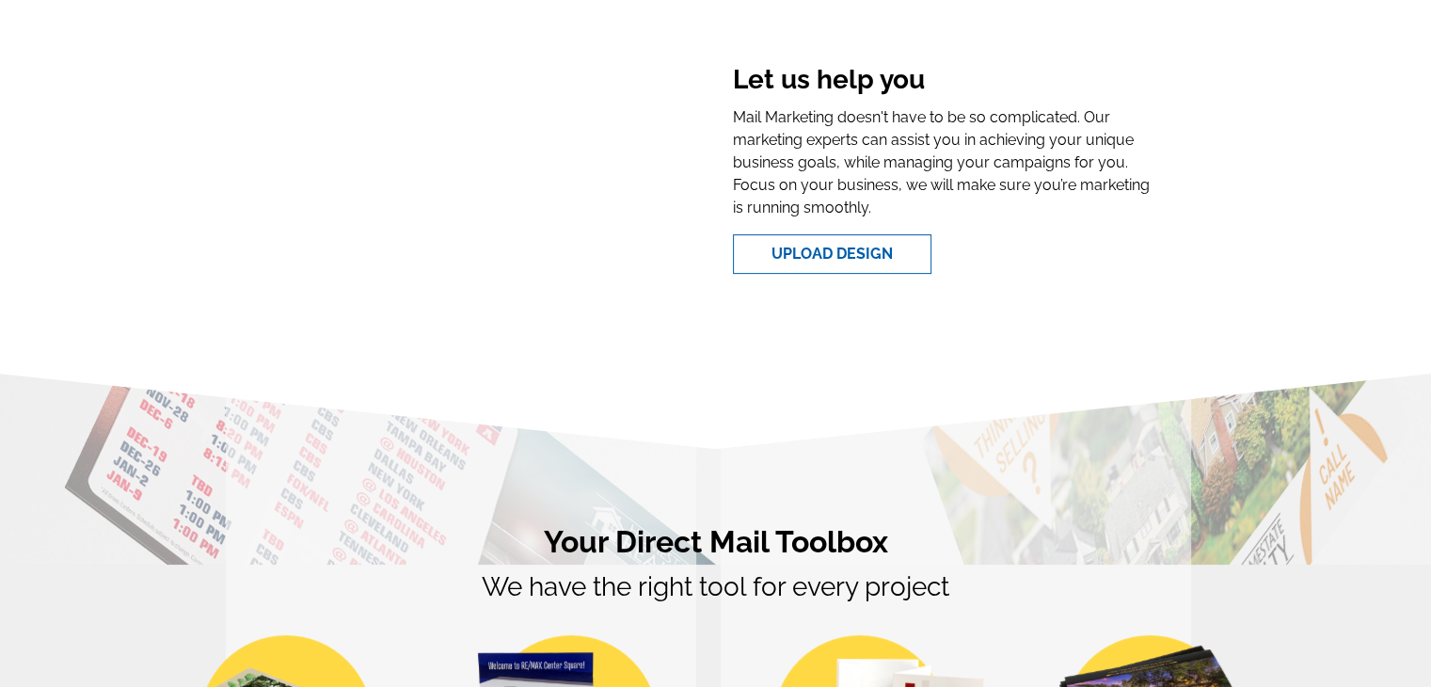  Describe the element at coordinates (716, 613) in the screenshot. I see `p: We have the right tool for every project` at that location.